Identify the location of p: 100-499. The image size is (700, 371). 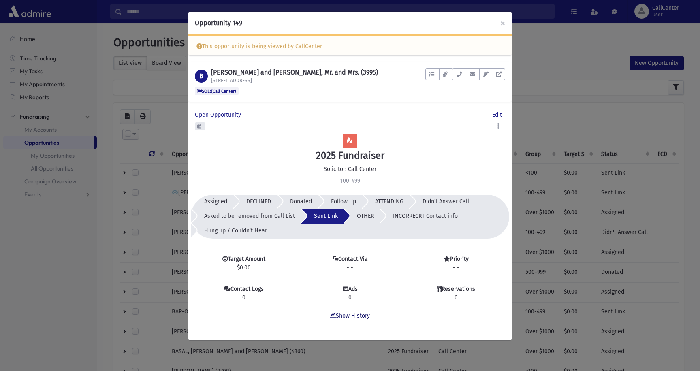
(350, 181).